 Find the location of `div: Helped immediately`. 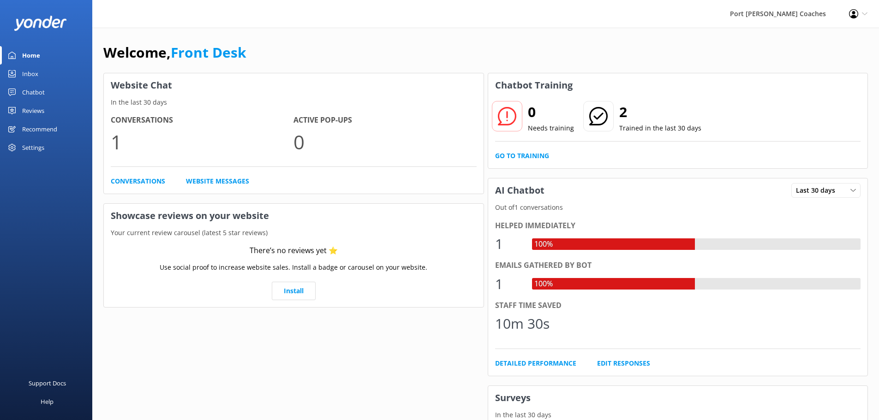

div: Helped immediately is located at coordinates (678, 226).